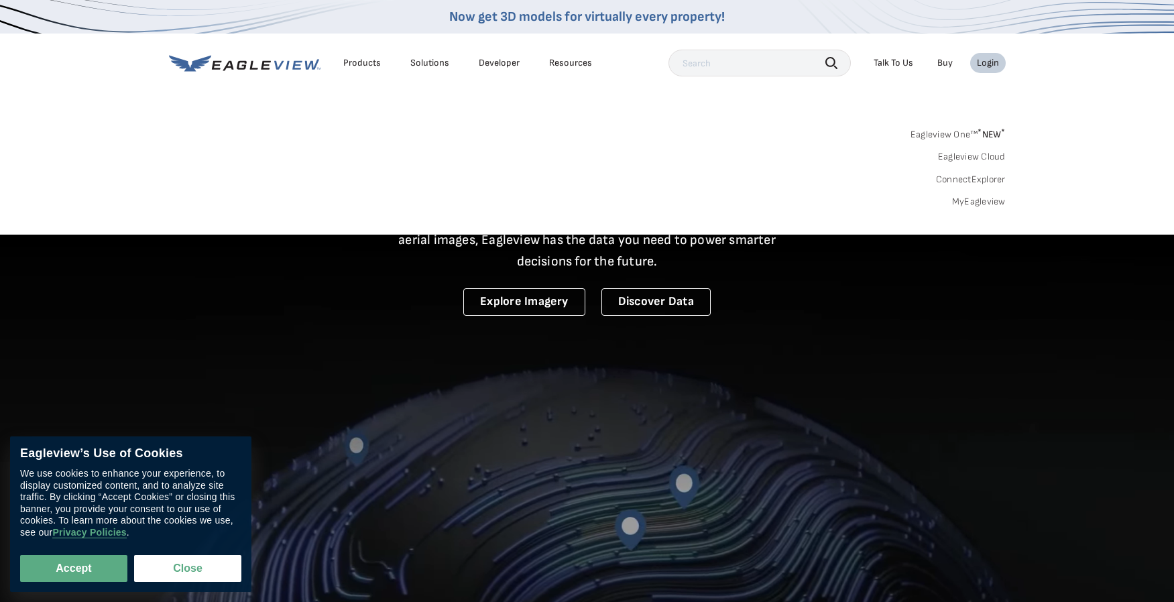  I want to click on a: Explore Imagery, so click(524, 302).